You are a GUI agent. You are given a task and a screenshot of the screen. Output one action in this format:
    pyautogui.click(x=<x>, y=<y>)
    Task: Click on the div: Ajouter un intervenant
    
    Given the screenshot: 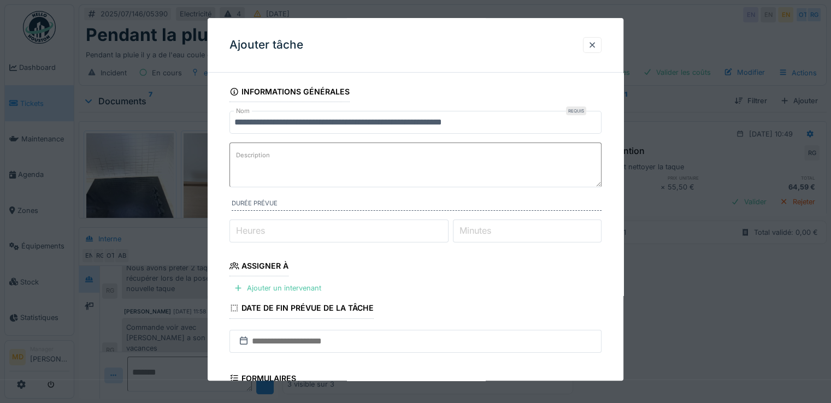 What is the action you would take?
    pyautogui.click(x=278, y=288)
    